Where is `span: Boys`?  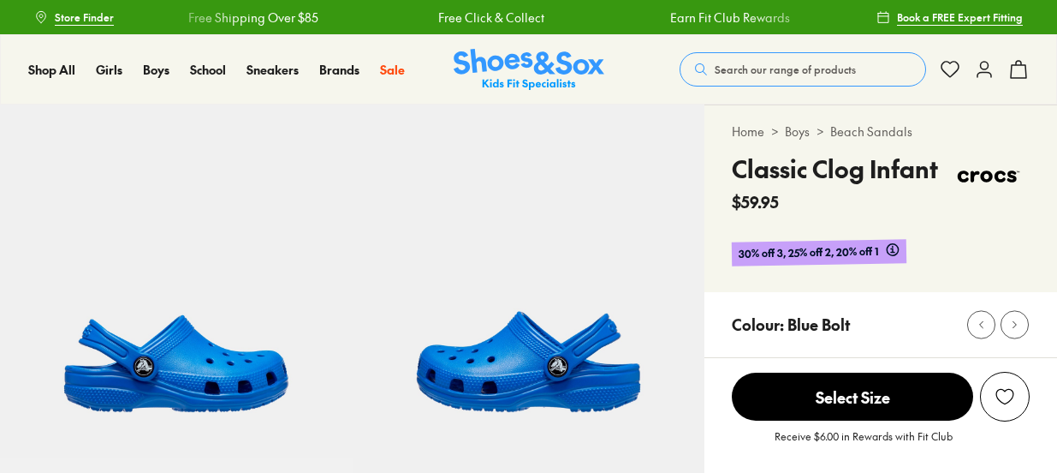
span: Boys is located at coordinates (156, 69).